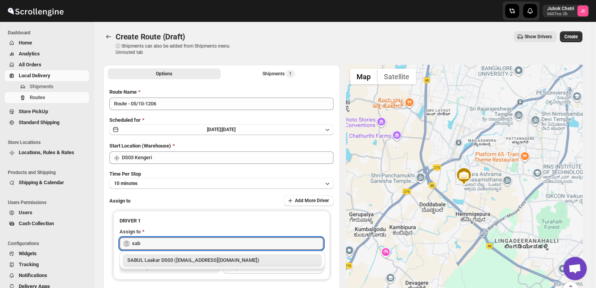 This screenshot has height=288, width=596. Describe the element at coordinates (221, 104) in the screenshot. I see `input: Eg: Bengaluru Route` at that location.